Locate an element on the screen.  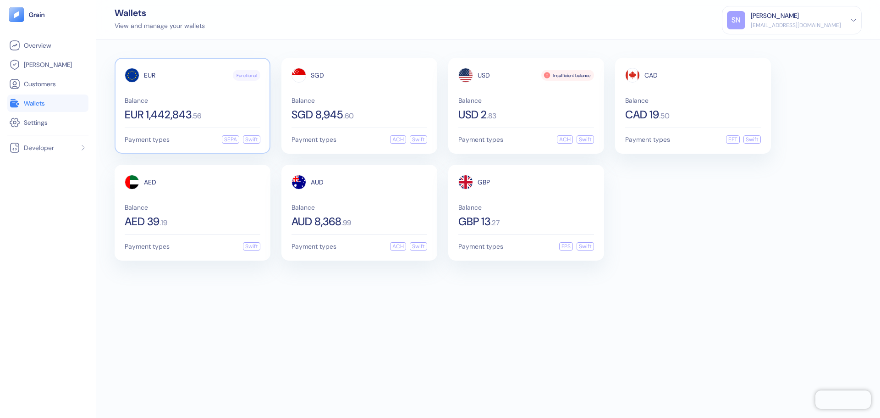
span: AED is located at coordinates (150, 182).